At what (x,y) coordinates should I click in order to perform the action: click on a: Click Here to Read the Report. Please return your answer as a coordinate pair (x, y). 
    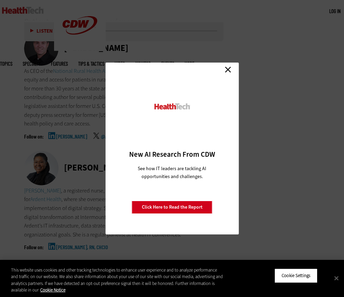
    Looking at the image, I should click on (172, 208).